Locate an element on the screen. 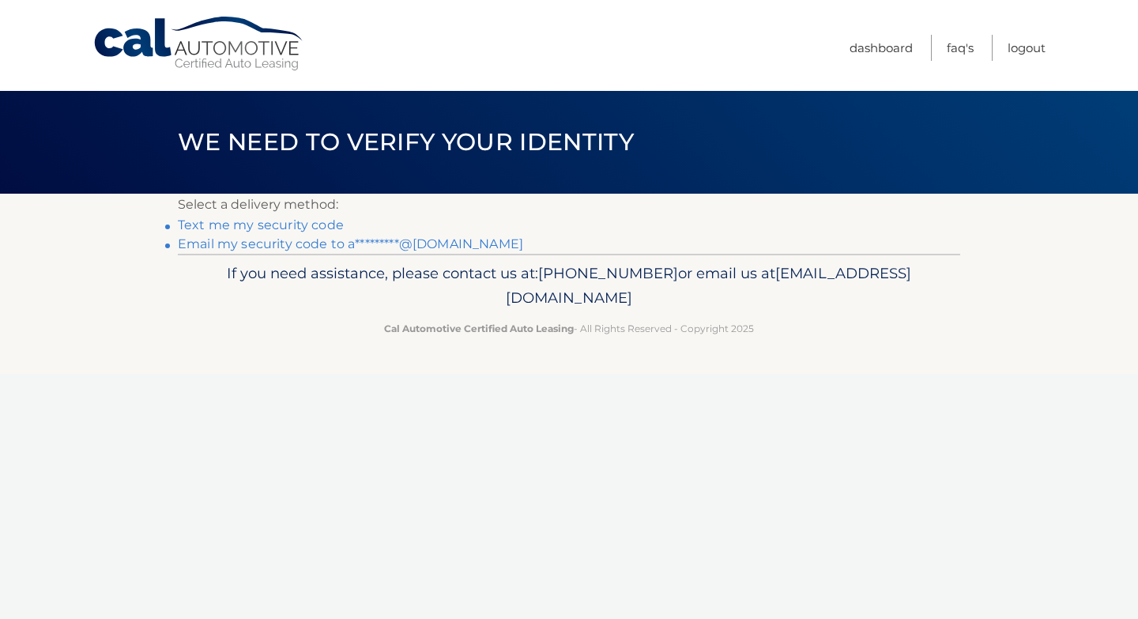 The image size is (1138, 619). a: Text me my security code is located at coordinates (261, 224).